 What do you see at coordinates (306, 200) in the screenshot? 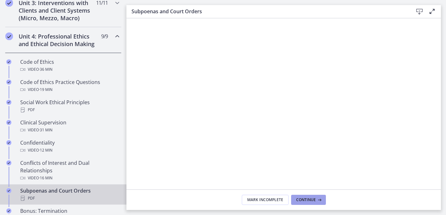
I see `span: Continue` at bounding box center [306, 200].